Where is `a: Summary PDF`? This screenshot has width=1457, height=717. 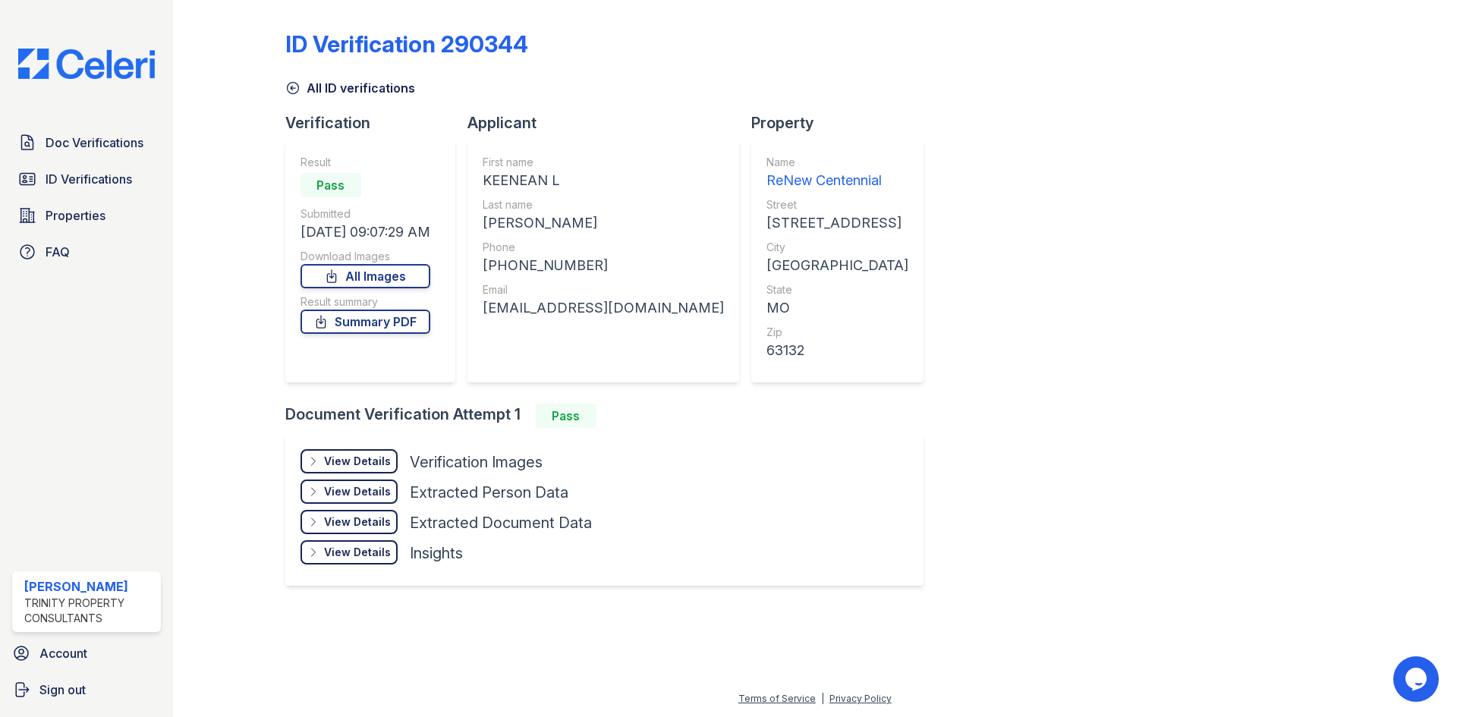
a: Summary PDF is located at coordinates (365, 322).